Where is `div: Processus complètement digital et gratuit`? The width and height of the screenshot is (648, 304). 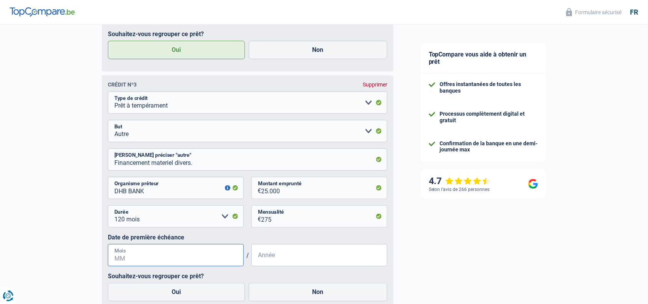 div: Processus complètement digital et gratuit is located at coordinates (489, 117).